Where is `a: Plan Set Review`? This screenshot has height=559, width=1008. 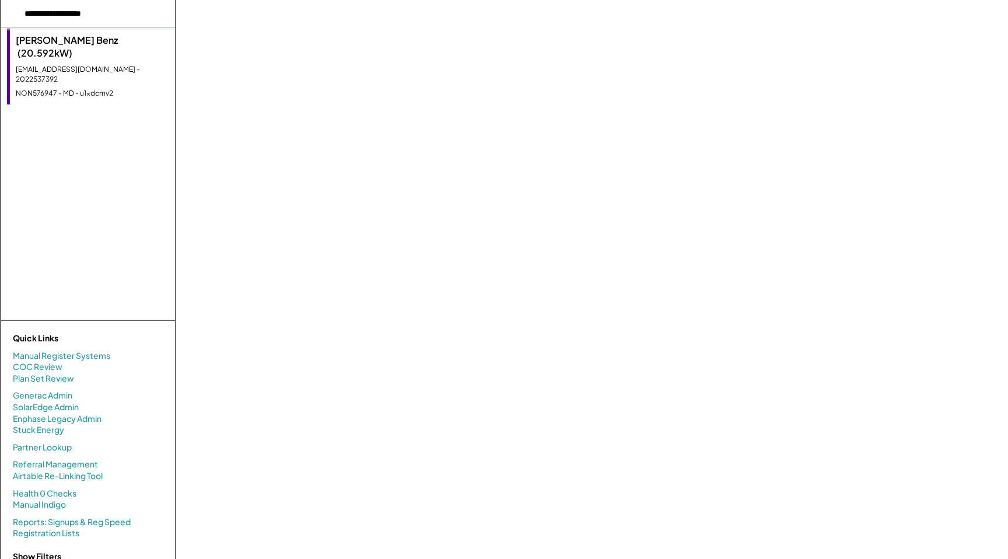
a: Plan Set Review is located at coordinates (43, 378).